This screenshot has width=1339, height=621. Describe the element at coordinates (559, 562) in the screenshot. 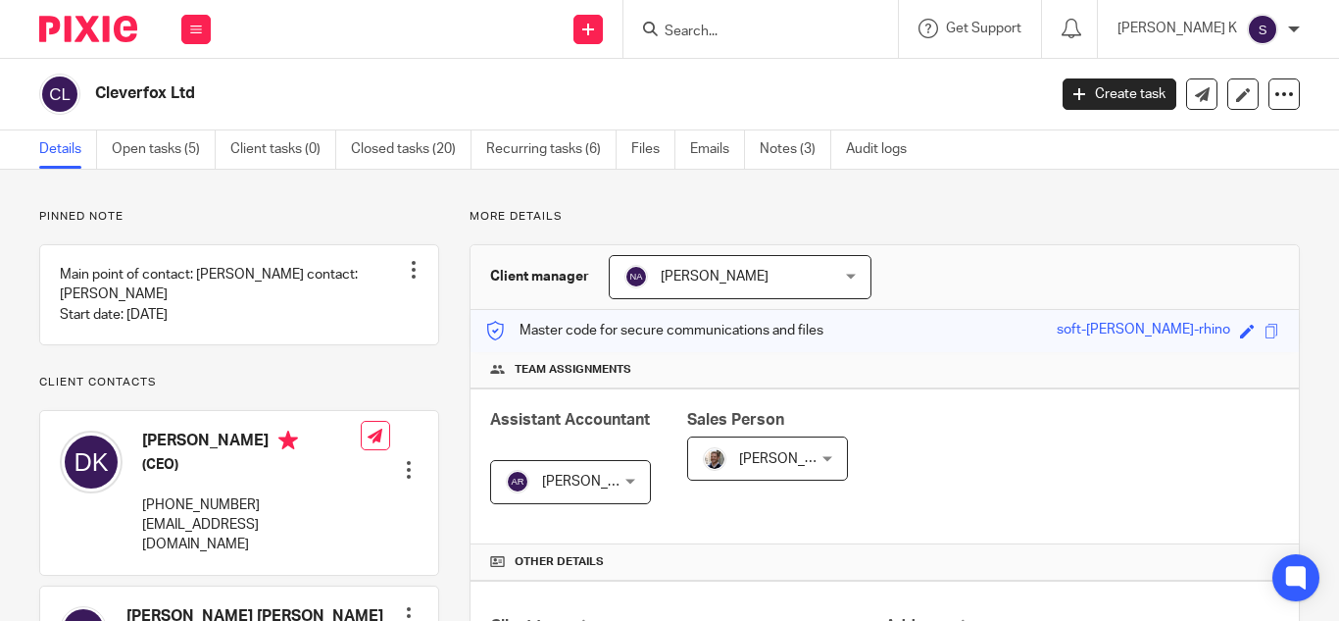

I see `span: Other details` at that location.